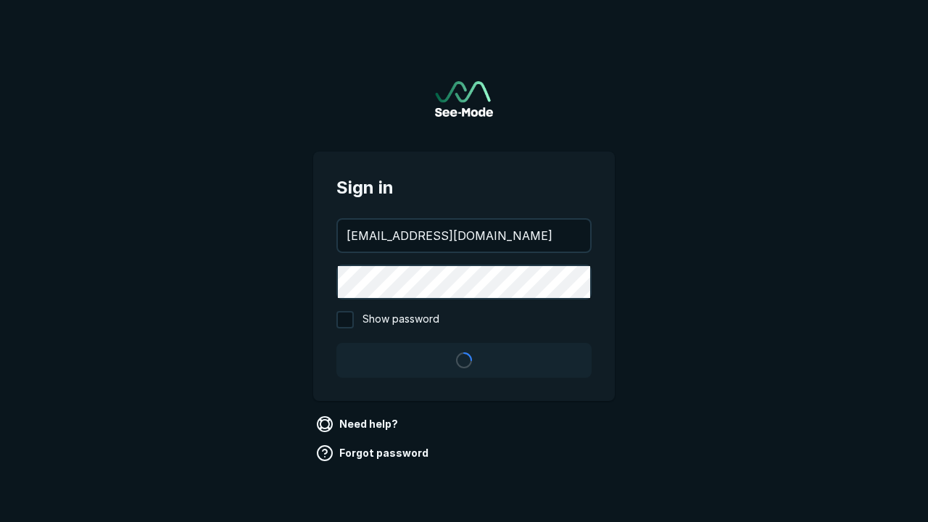 Image resolution: width=928 pixels, height=522 pixels. What do you see at coordinates (373, 453) in the screenshot?
I see `a: Forgot password` at bounding box center [373, 453].